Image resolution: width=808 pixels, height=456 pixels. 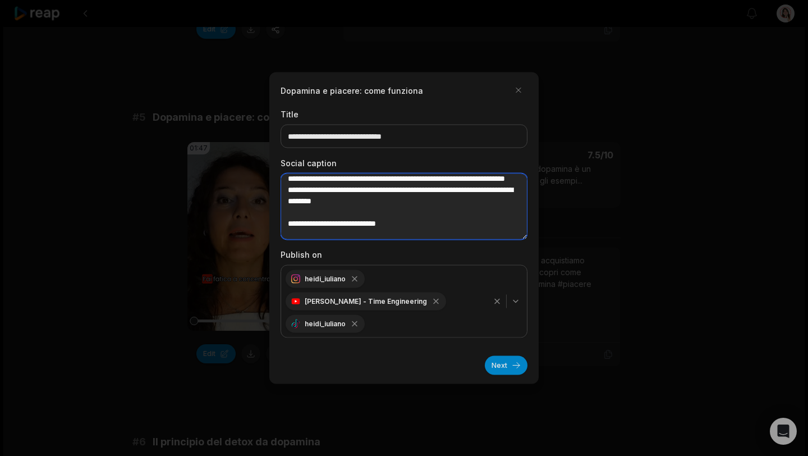 I want to click on h2: Dopamina e piacere: come funziona, so click(x=352, y=90).